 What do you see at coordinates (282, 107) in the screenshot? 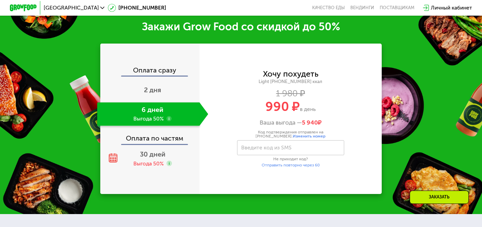
I see `span: 990 ₽` at bounding box center [282, 107].